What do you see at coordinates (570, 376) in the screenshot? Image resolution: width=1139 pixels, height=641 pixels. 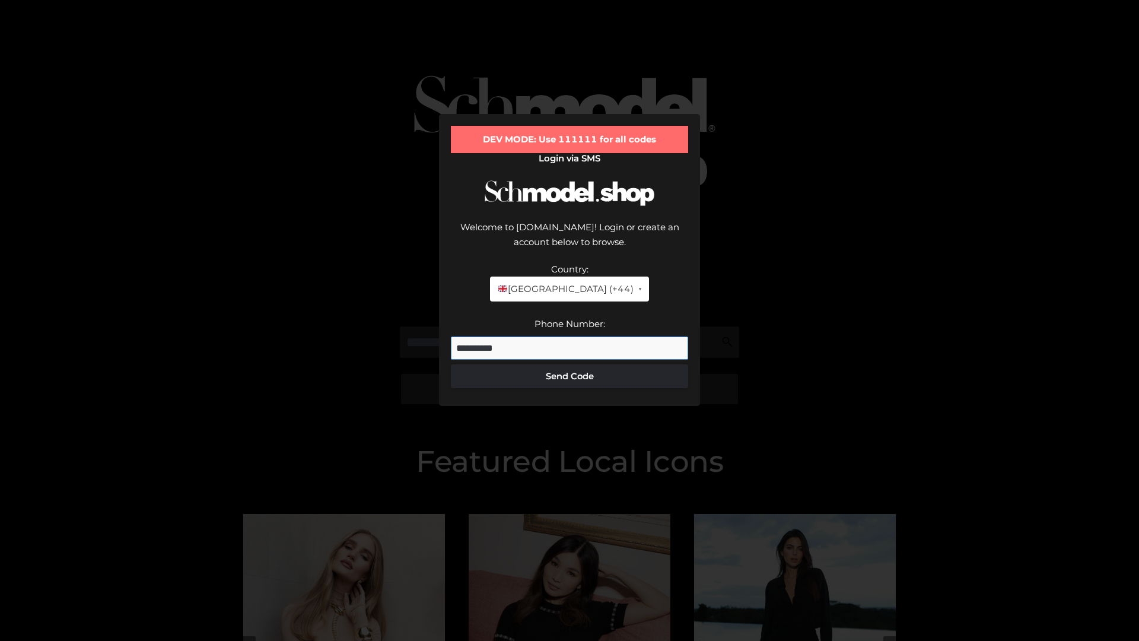 I see `button: Send Code` at bounding box center [570, 376].